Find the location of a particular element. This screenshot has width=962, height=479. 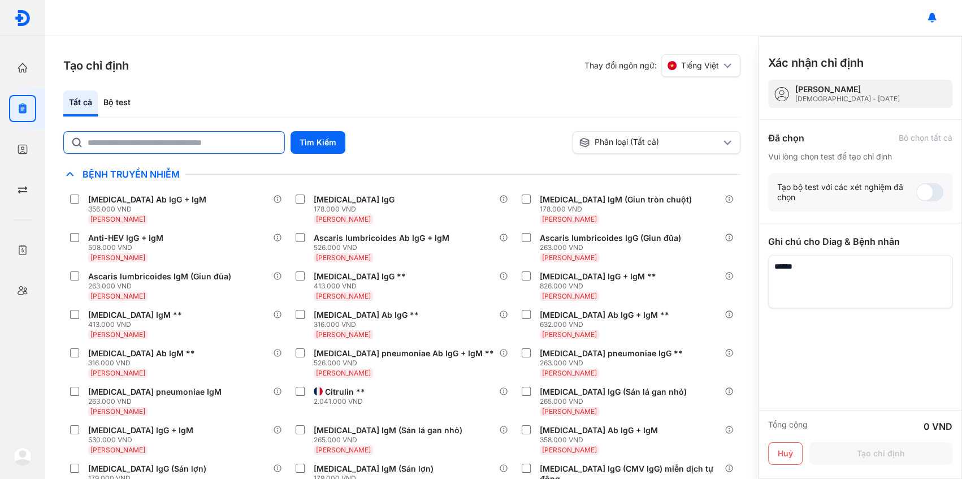

div: 356.000 VND is located at coordinates (149, 209).